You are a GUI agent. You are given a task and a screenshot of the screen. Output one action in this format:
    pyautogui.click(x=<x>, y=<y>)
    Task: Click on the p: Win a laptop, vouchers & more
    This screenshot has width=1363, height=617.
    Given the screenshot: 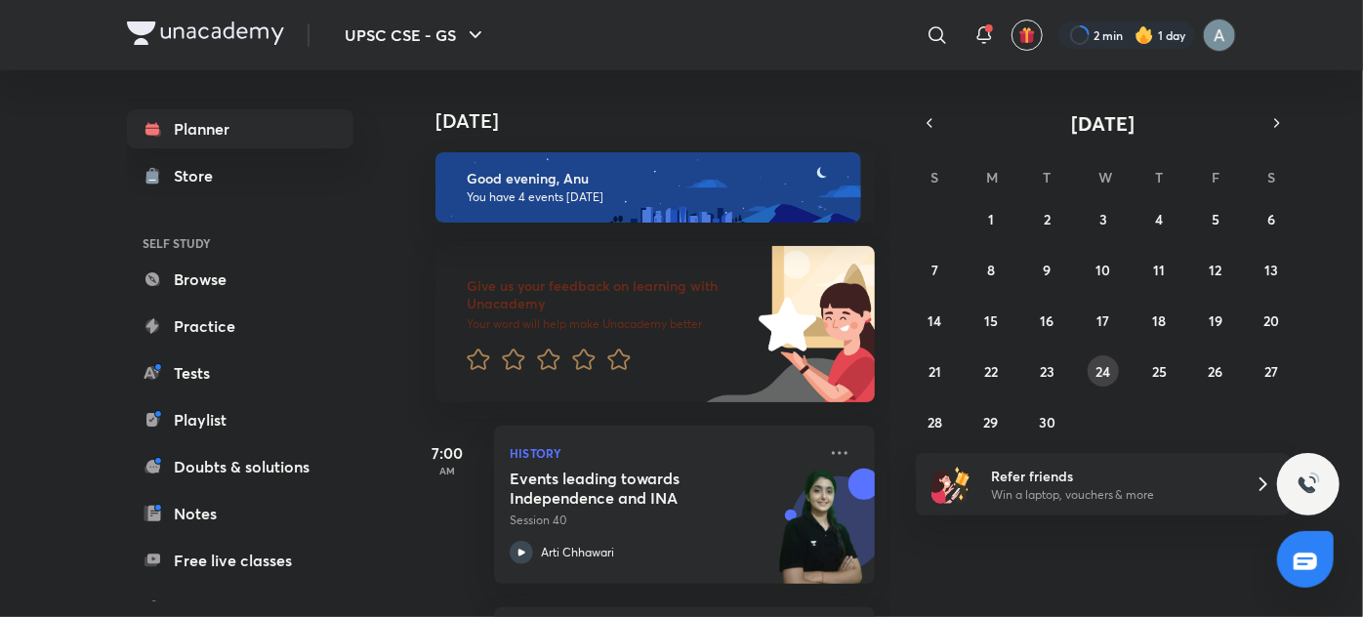 What is the action you would take?
    pyautogui.click(x=1111, y=495)
    